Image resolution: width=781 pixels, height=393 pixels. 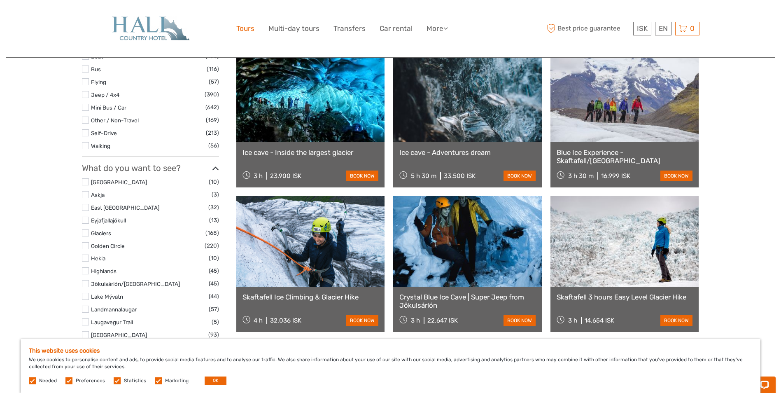 I want to click on span: (213), so click(x=212, y=133).